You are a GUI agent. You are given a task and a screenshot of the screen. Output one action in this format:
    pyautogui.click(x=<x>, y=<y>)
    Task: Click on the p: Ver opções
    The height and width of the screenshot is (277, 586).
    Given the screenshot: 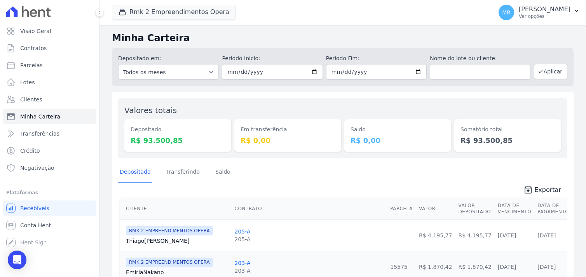 What is the action you would take?
    pyautogui.click(x=545, y=16)
    